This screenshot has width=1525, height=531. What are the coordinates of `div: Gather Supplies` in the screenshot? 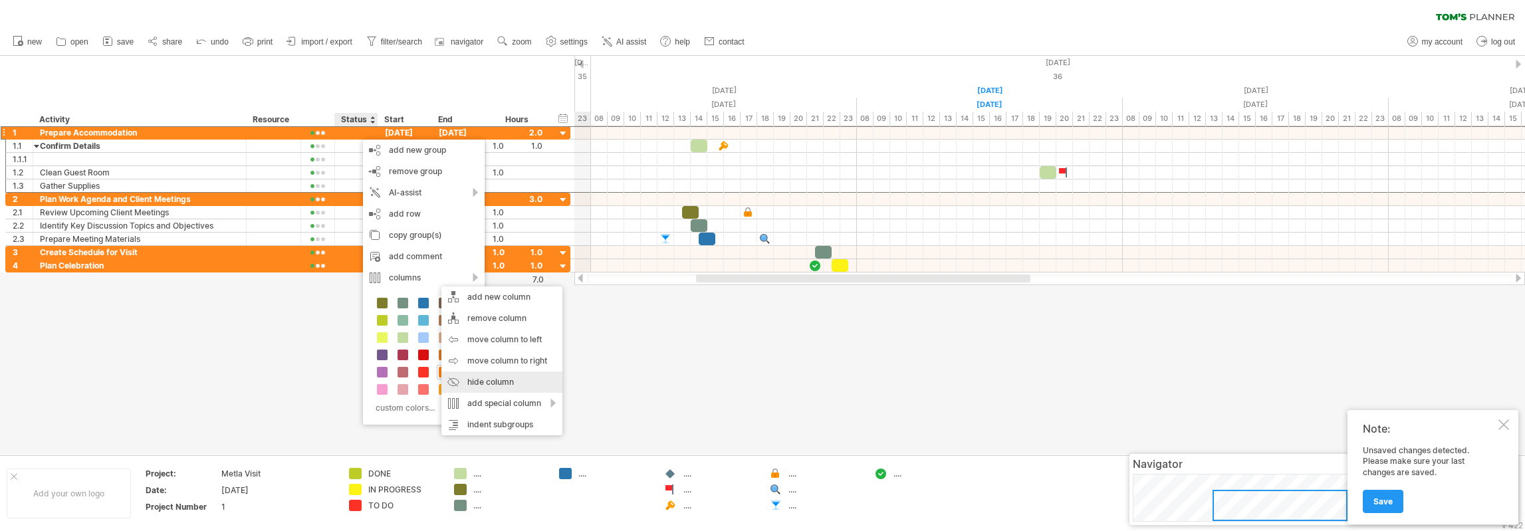 It's located at (140, 185).